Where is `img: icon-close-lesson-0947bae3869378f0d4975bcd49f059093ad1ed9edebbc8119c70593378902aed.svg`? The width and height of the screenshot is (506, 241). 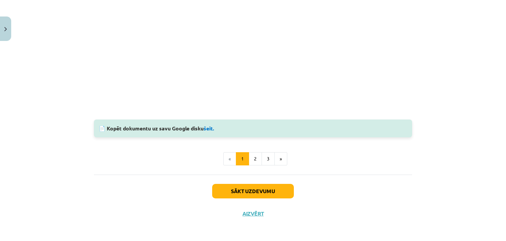 img: icon-close-lesson-0947bae3869378f0d4975bcd49f059093ad1ed9edebbc8119c70593378902aed.svg is located at coordinates (6, 29).